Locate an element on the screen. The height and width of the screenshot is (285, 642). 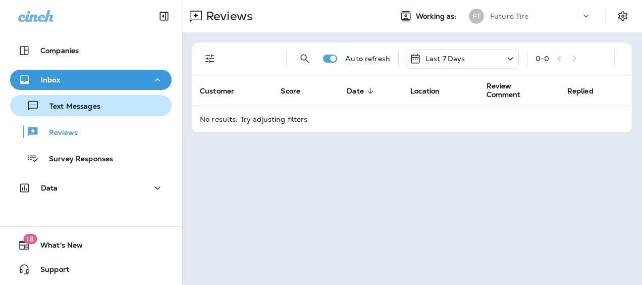
span: What's New is located at coordinates (57, 247).